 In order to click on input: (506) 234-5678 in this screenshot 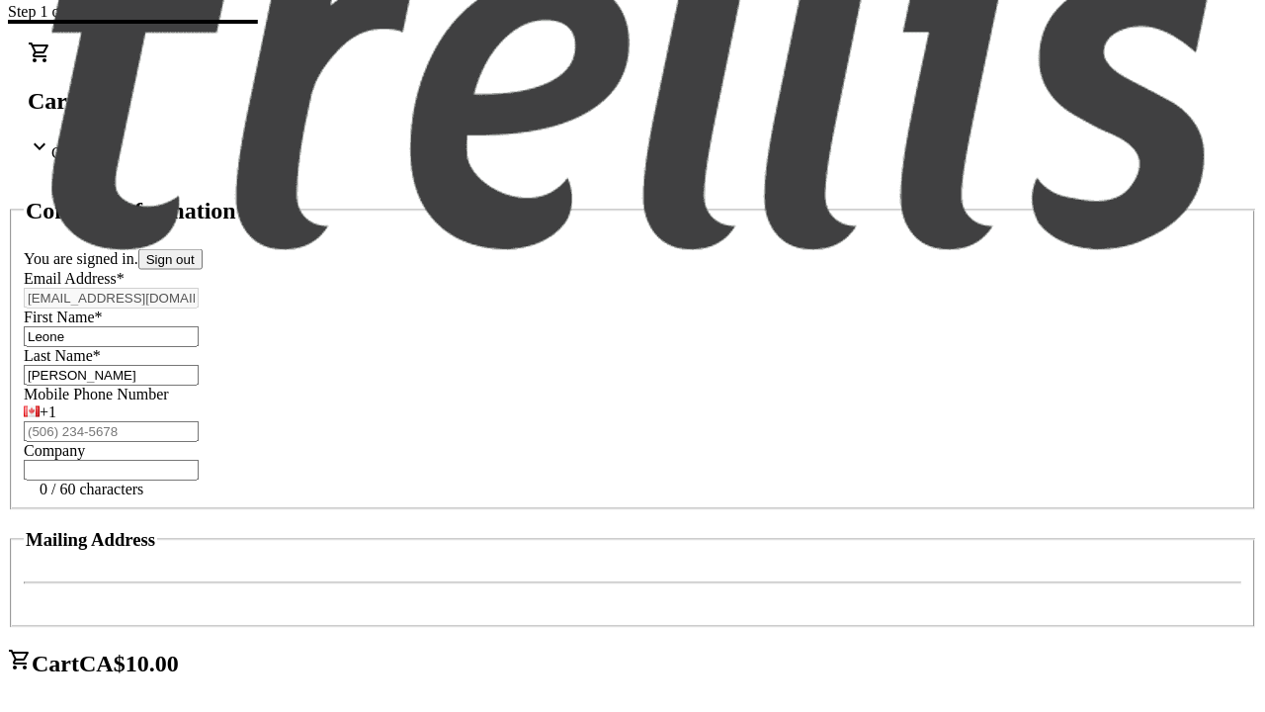, I will do `click(111, 431)`.